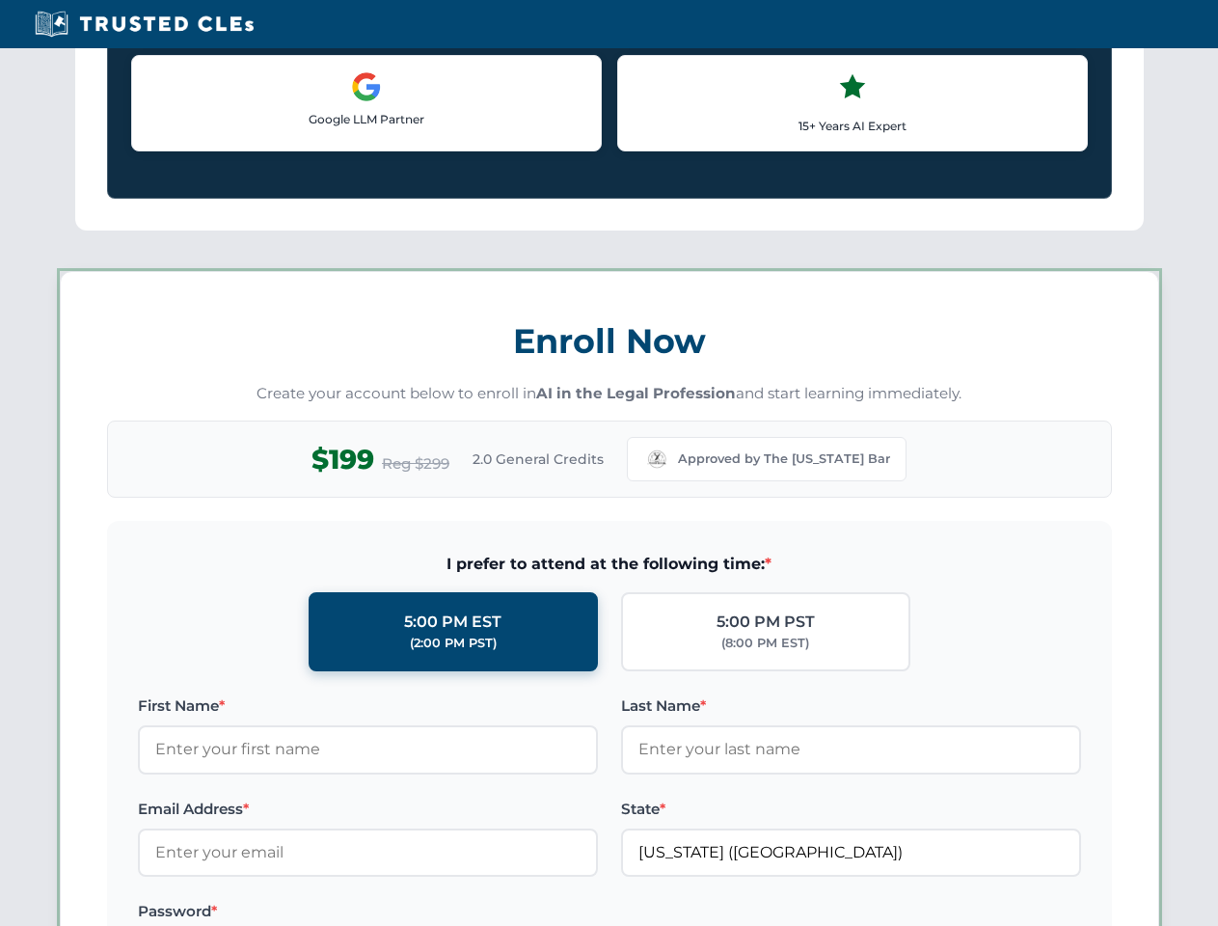 Image resolution: width=1218 pixels, height=926 pixels. Describe the element at coordinates (609, 393) in the screenshot. I see `p: Create your account below to enroll in and start learning immediately.` at that location.